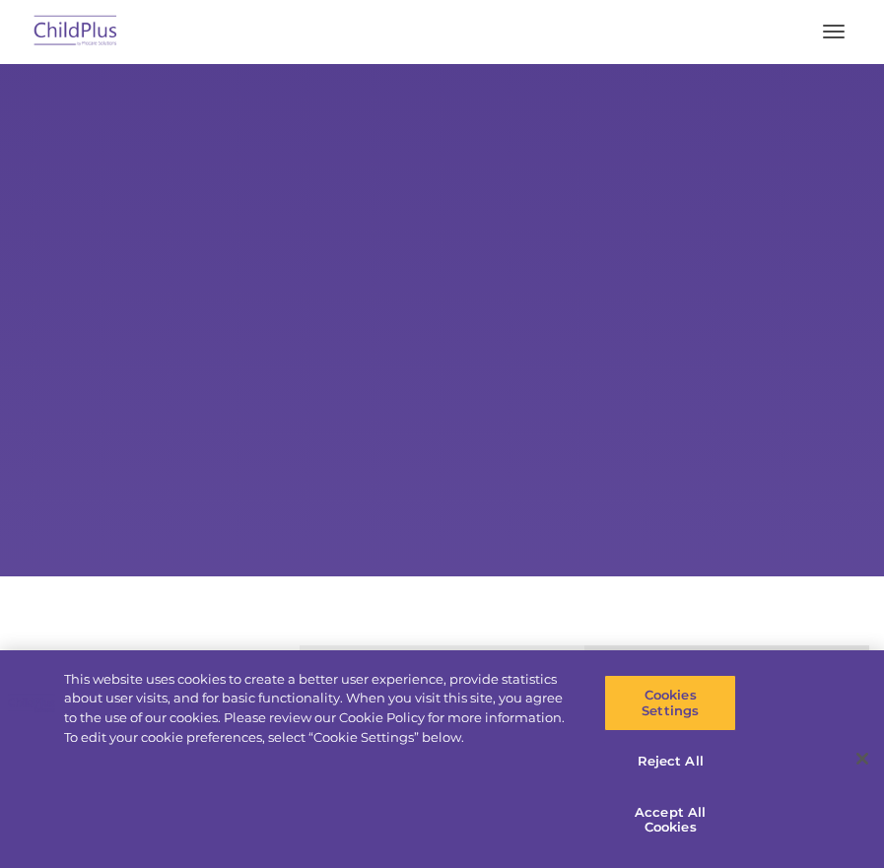  Describe the element at coordinates (76, 32) in the screenshot. I see `img: ChildPlus by Procare Solutions` at that location.